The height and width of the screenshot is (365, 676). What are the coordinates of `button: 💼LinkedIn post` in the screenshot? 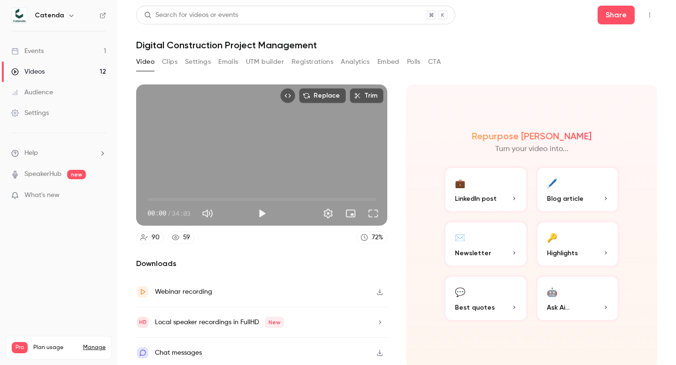 It's located at (486, 190).